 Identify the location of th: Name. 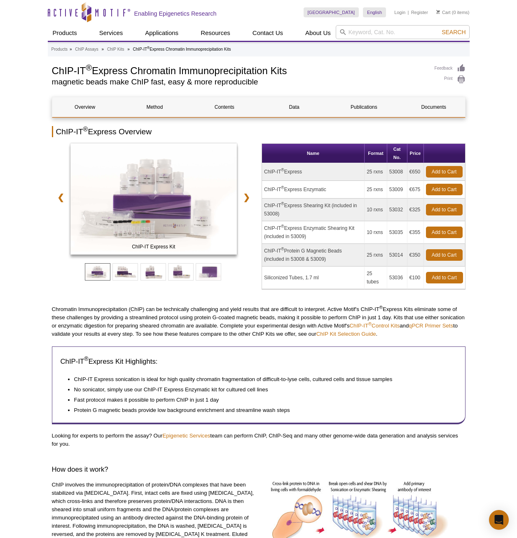
(313, 153).